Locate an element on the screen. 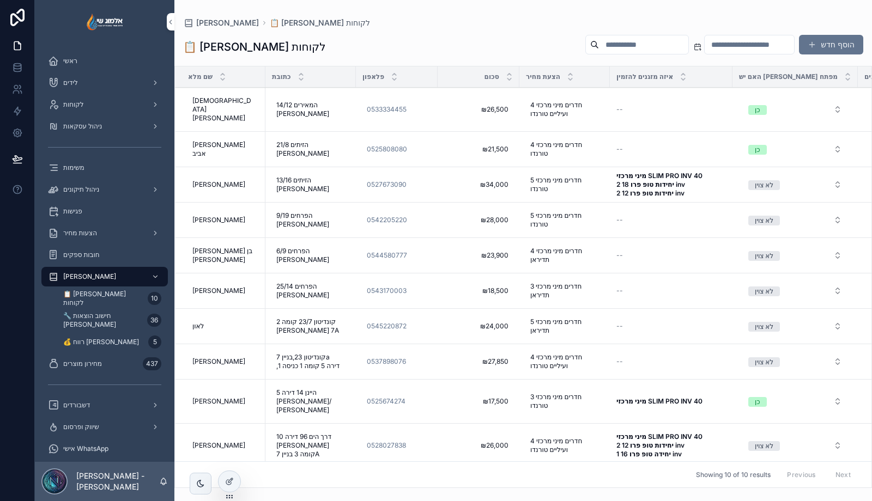 This screenshot has height=501, width=872. div: 10 is located at coordinates (154, 299).